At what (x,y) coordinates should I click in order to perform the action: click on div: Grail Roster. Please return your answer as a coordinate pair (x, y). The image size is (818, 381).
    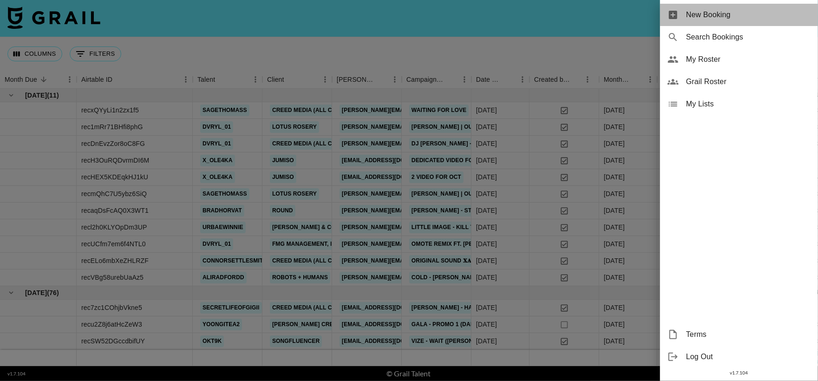
    Looking at the image, I should click on (739, 82).